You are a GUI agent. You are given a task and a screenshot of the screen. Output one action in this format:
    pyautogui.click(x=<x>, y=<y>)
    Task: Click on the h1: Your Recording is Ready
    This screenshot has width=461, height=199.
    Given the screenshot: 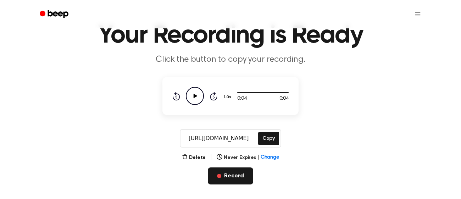 What is the action you would take?
    pyautogui.click(x=231, y=35)
    